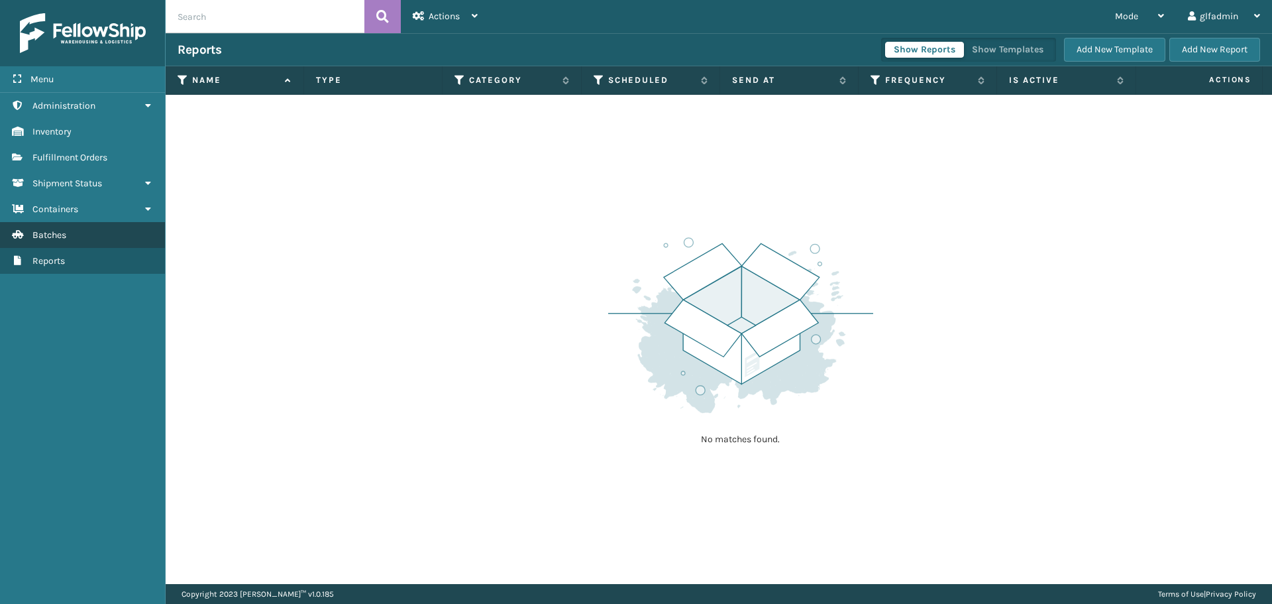 The width and height of the screenshot is (1272, 604). What do you see at coordinates (55, 209) in the screenshot?
I see `span: Containers` at bounding box center [55, 209].